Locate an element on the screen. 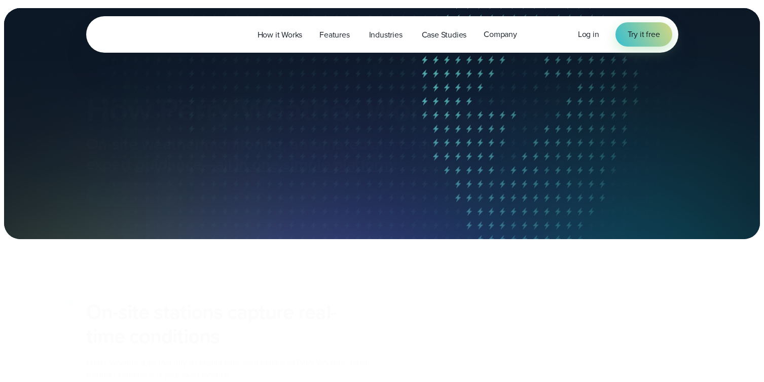 The width and height of the screenshot is (764, 382). span: Company is located at coordinates (500, 34).